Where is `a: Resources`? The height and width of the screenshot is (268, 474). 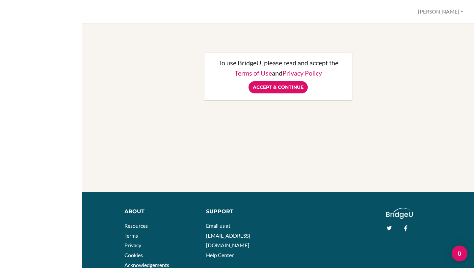 a: Resources is located at coordinates (136, 225).